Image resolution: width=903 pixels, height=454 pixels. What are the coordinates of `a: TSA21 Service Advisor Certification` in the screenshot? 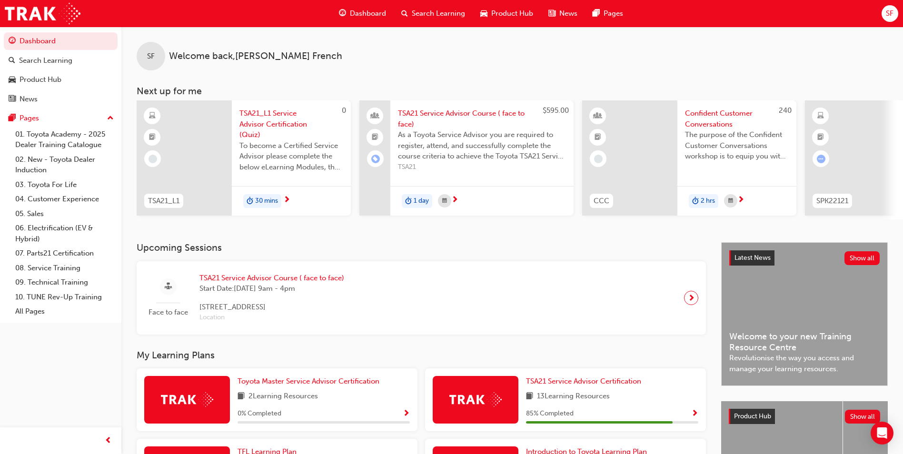 It's located at (586, 381).